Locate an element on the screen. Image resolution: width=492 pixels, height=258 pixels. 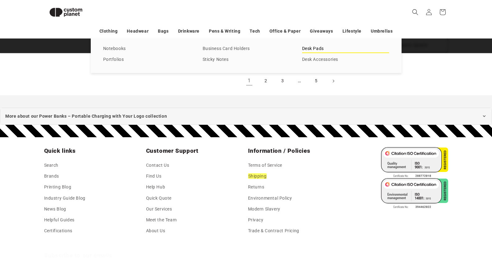
a: Lifestyle is located at coordinates (352, 31).